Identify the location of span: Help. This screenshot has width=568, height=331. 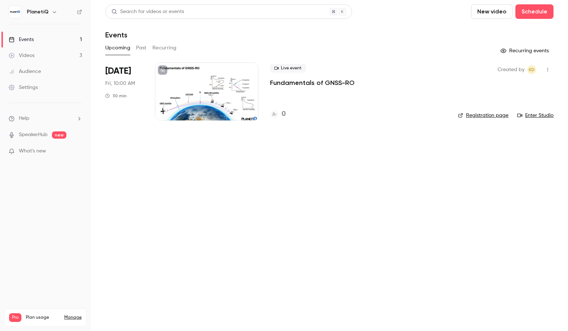
(24, 118).